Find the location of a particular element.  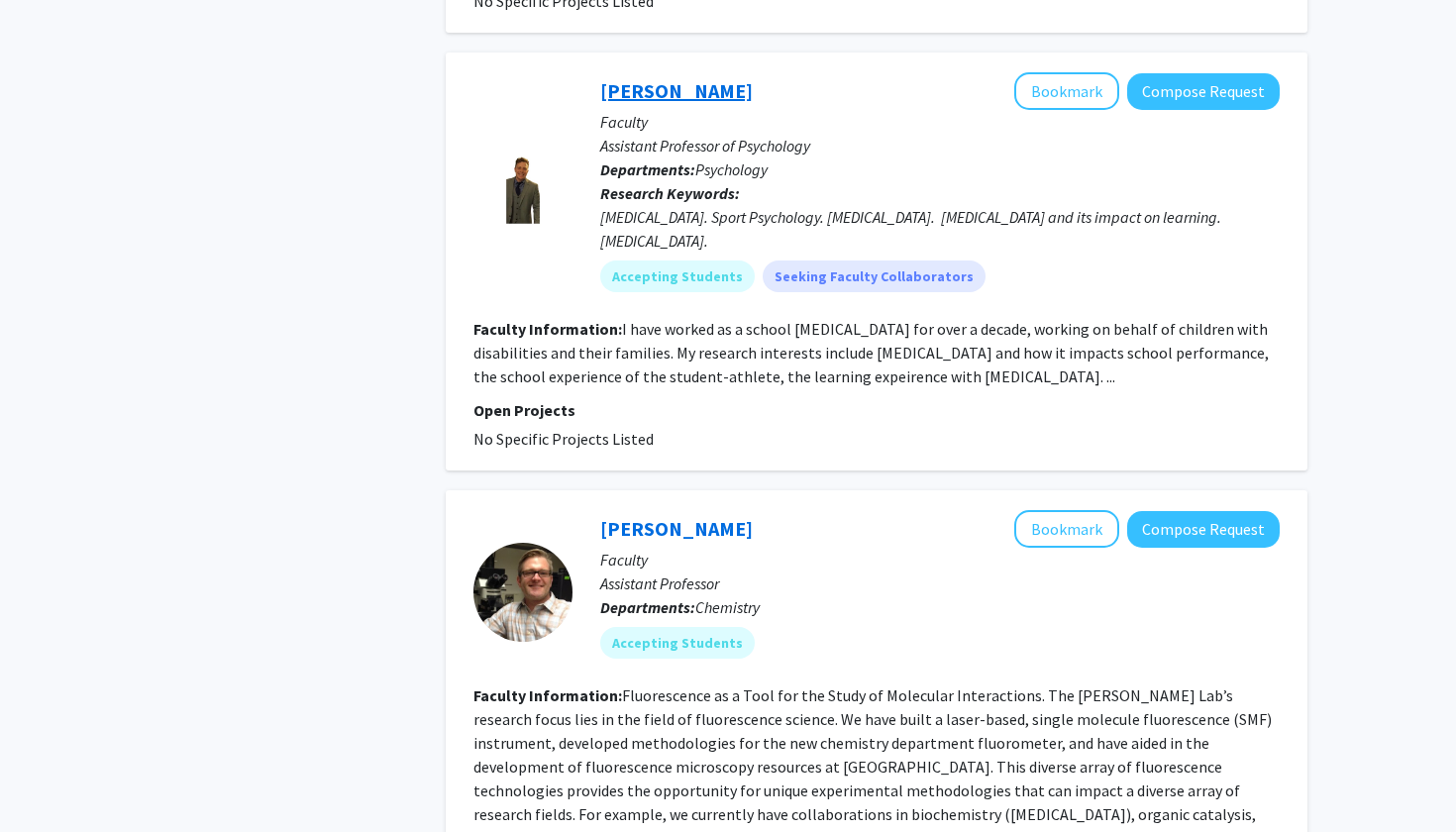

p: Assistant Professor is located at coordinates (940, 584).